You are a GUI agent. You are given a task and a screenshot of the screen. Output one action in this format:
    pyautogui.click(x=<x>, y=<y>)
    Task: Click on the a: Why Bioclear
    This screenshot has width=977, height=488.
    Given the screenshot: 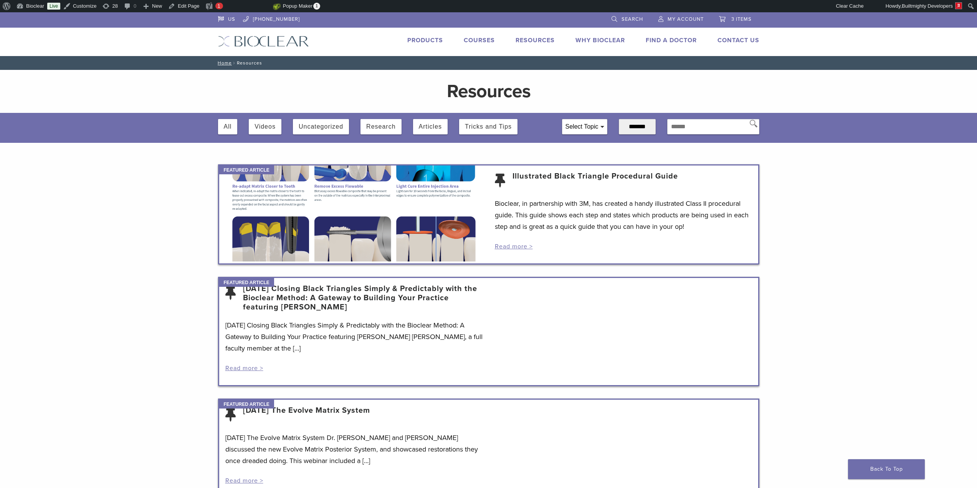 What is the action you would take?
    pyautogui.click(x=600, y=40)
    